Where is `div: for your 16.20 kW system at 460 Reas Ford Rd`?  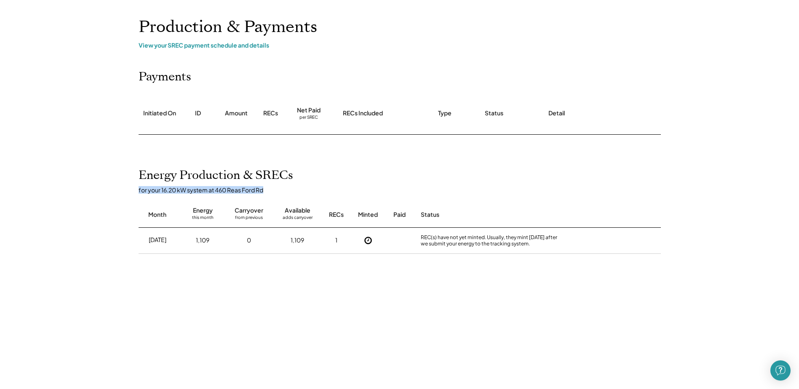 div: for your 16.20 kW system at 460 Reas Ford Rd is located at coordinates (404, 190).